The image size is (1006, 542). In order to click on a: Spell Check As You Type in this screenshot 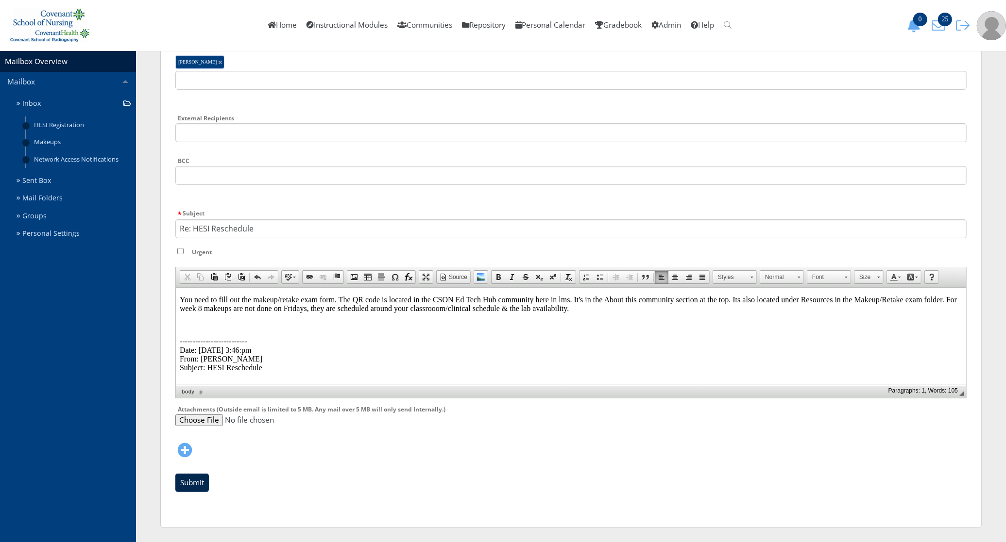, I will do `click(290, 277)`.